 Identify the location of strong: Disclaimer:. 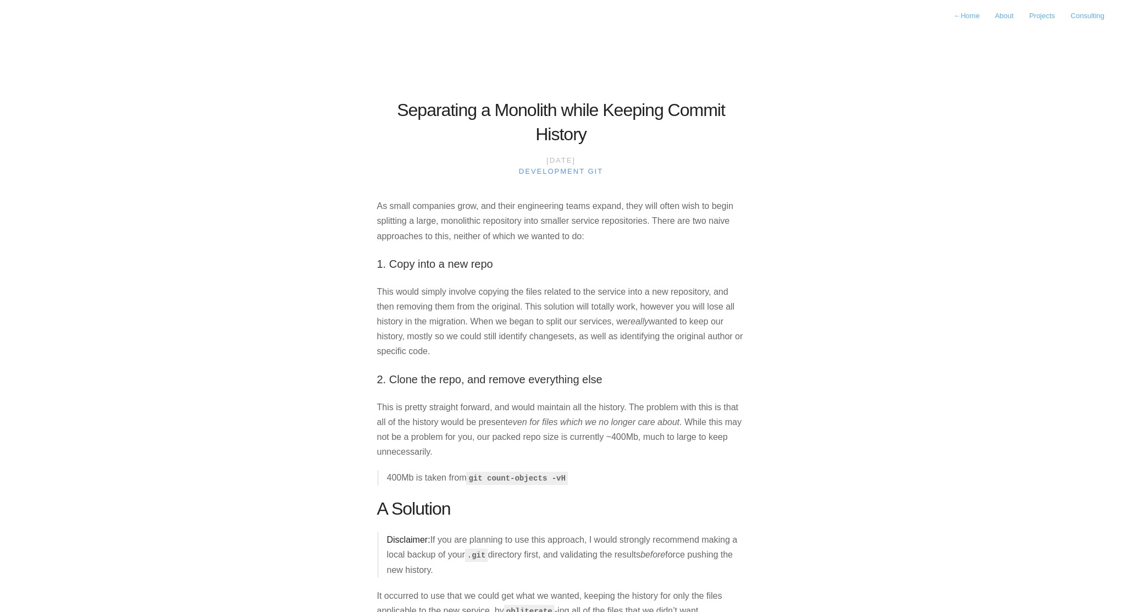
(409, 539).